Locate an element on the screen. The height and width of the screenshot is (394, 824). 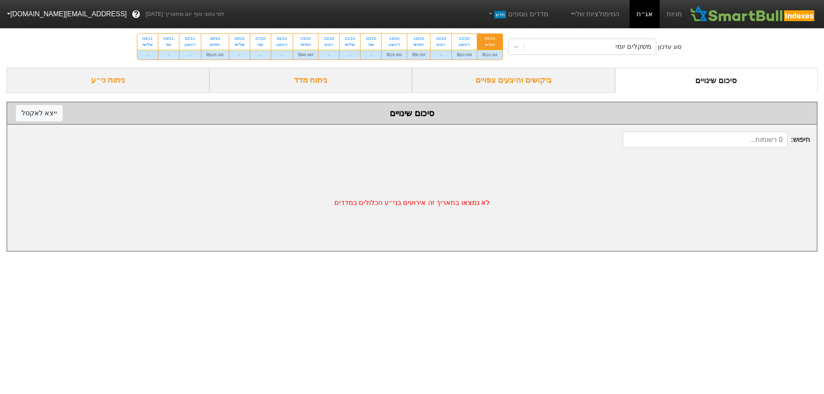
div: 26/10 is located at coordinates (282, 39).